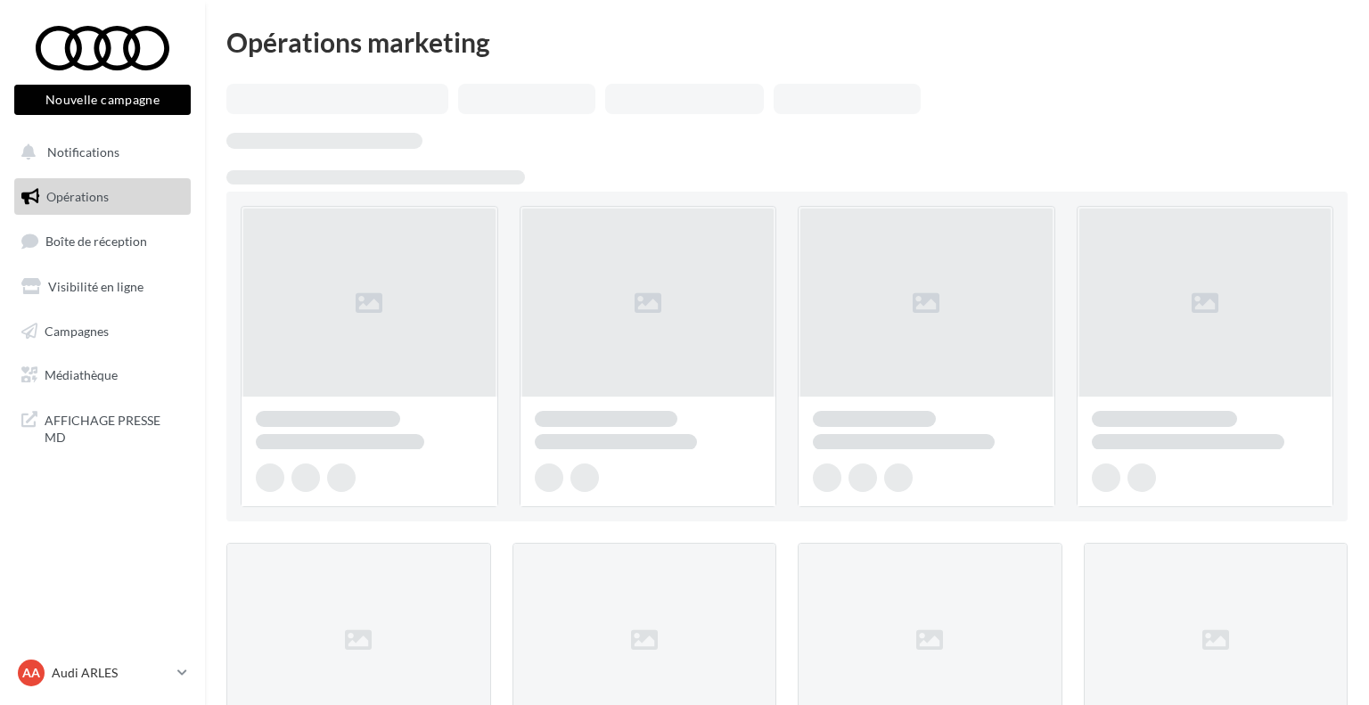  What do you see at coordinates (83, 151) in the screenshot?
I see `span: Notifications` at bounding box center [83, 151].